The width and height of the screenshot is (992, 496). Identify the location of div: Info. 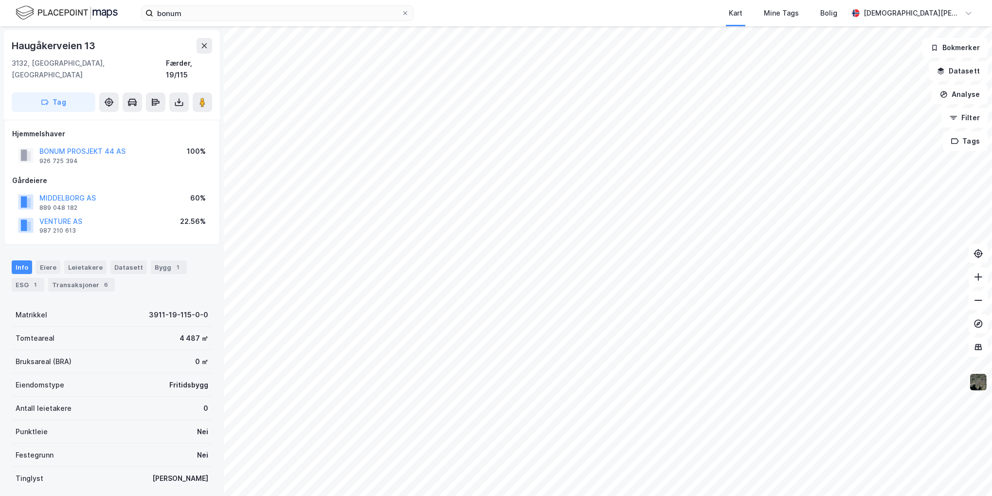
(22, 267).